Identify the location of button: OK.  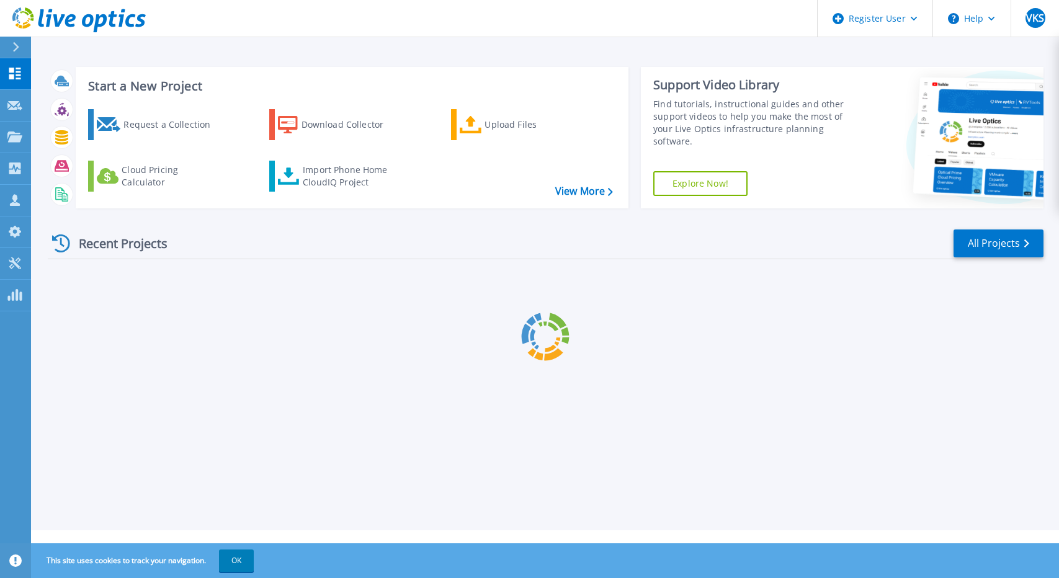
(236, 561).